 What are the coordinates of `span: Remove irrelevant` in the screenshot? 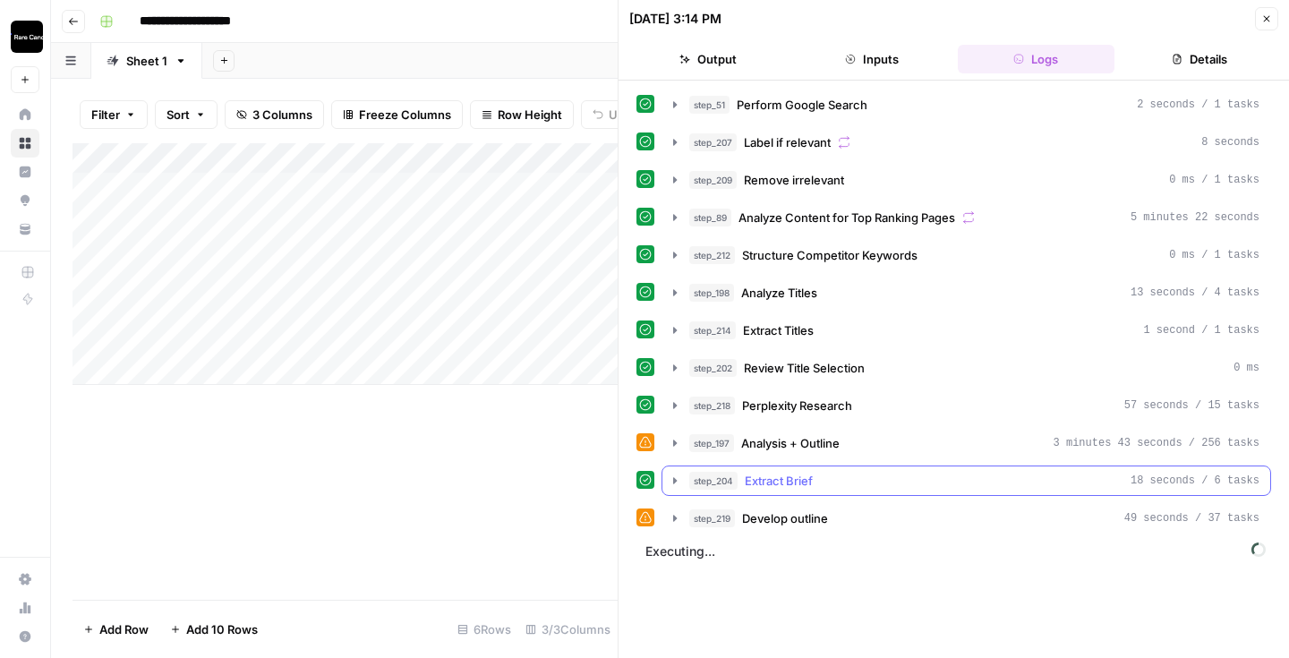 It's located at (794, 180).